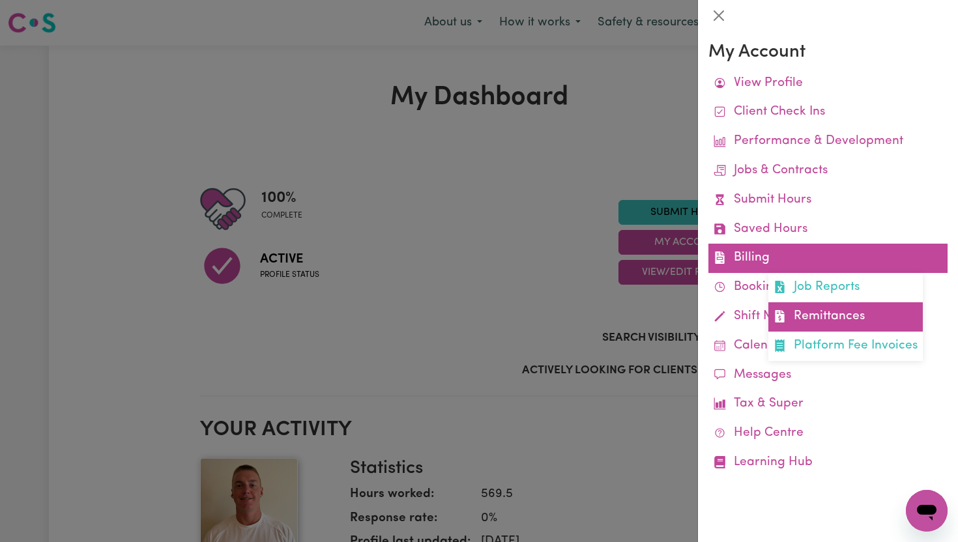  I want to click on a: Jobs & Contracts, so click(828, 171).